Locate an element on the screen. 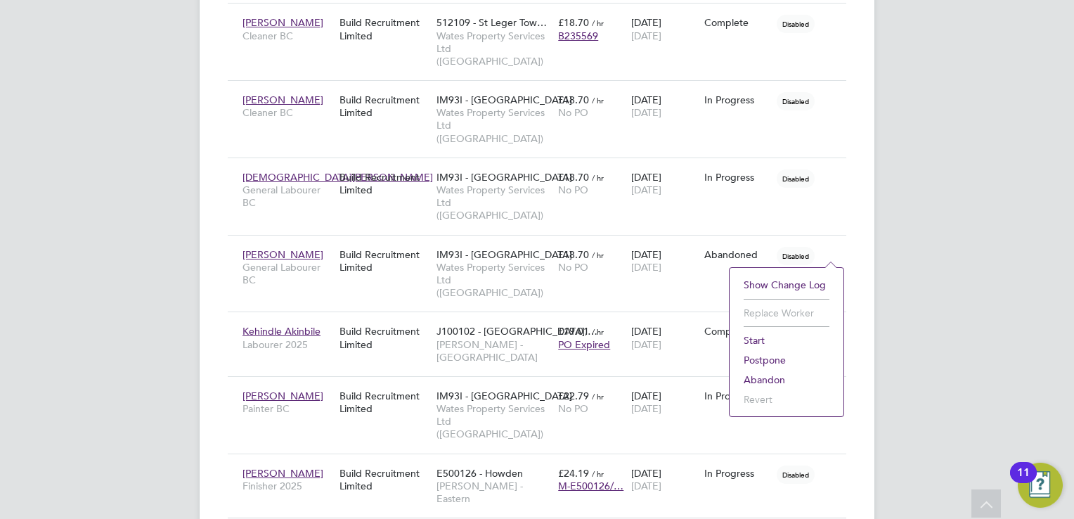 The height and width of the screenshot is (519, 1074). li: Abandon is located at coordinates (787, 380).